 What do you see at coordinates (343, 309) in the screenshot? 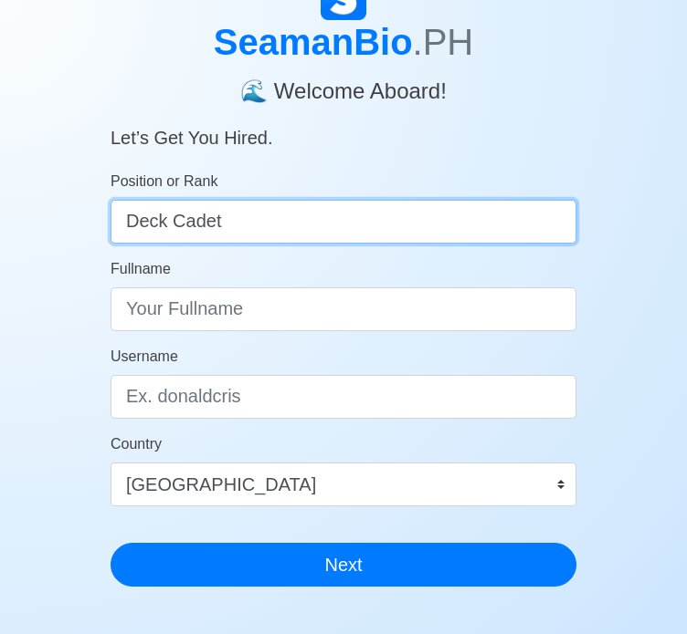
I see `input: Your Fullname` at bounding box center [343, 309].